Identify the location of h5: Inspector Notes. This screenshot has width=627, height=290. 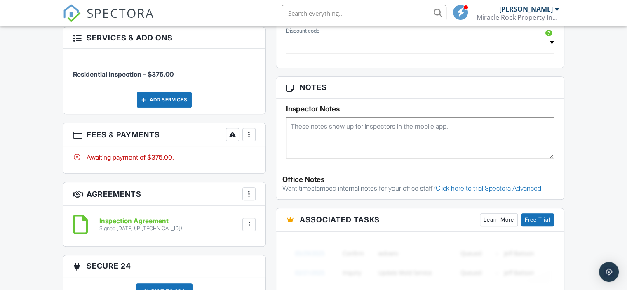
(420, 109).